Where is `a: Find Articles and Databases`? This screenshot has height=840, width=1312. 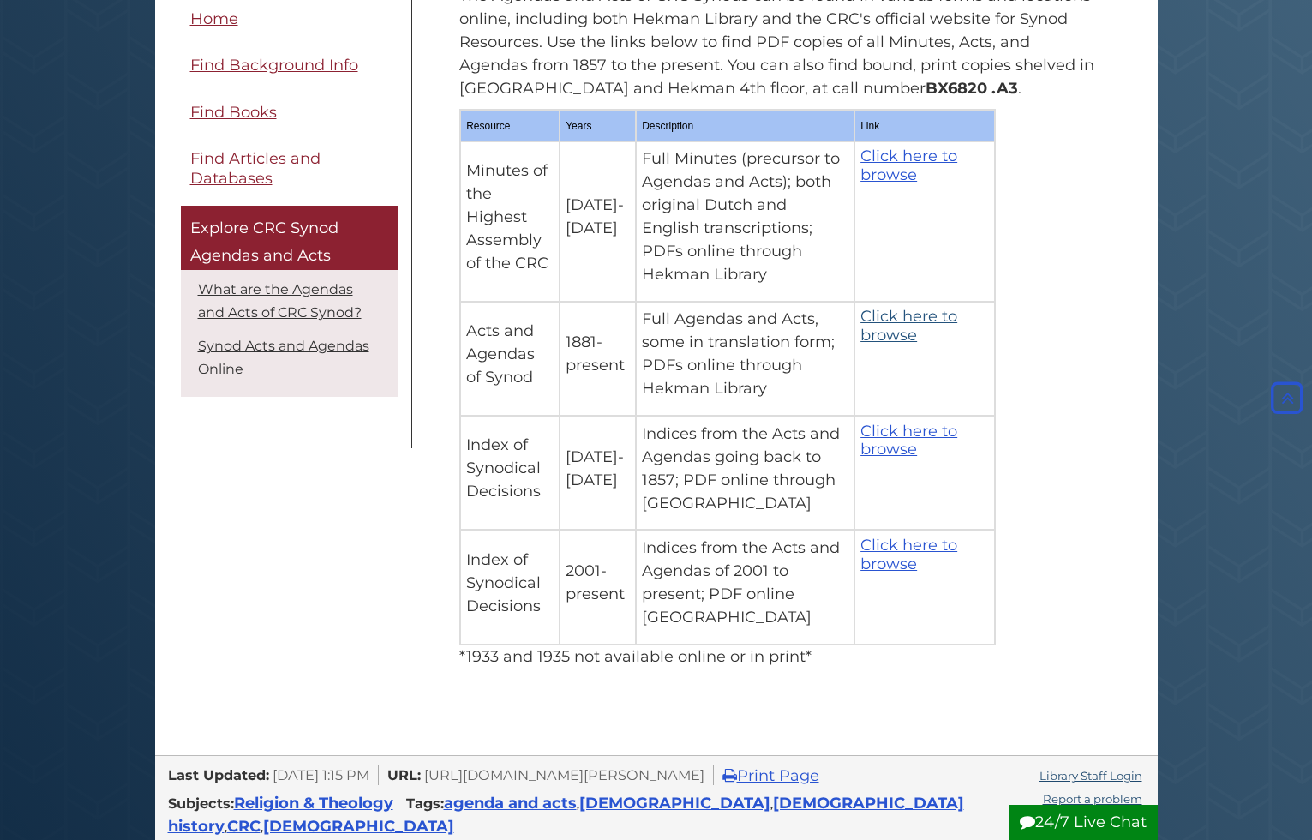 a: Find Articles and Databases is located at coordinates (290, 169).